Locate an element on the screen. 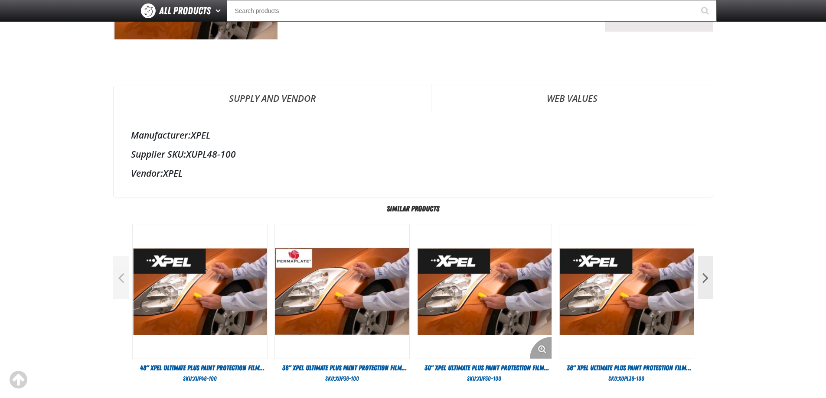 The image size is (826, 398). button: Previous is located at coordinates (121, 278).